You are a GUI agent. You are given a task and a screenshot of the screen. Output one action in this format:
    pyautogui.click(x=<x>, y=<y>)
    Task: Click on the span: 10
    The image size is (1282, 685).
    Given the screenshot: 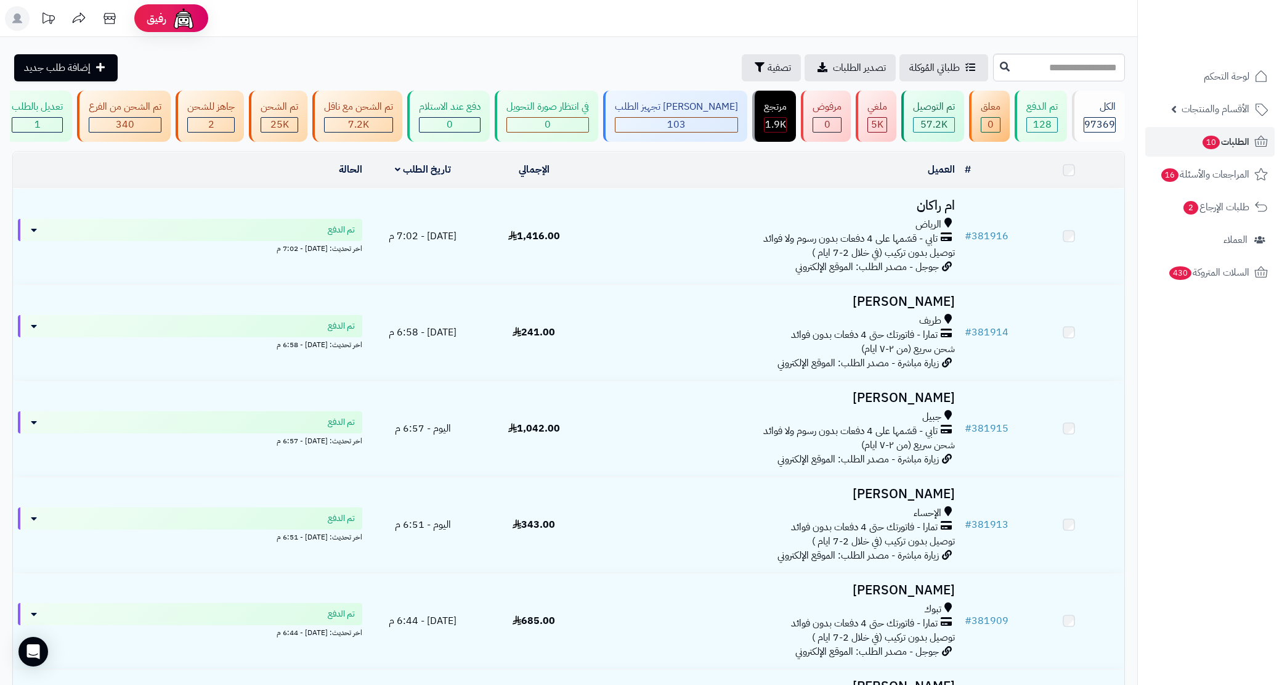 What is the action you would take?
    pyautogui.click(x=1212, y=142)
    